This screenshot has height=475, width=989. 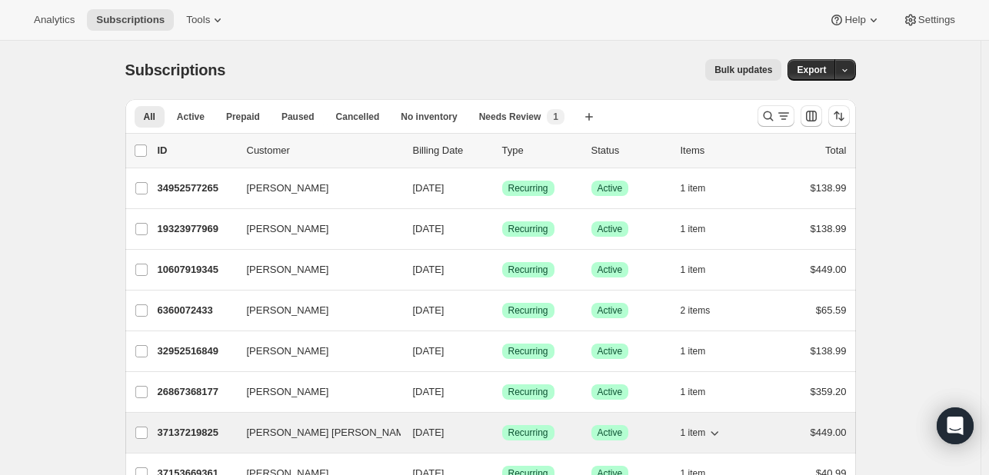 I want to click on div: Open Intercom Messenger, so click(x=955, y=426).